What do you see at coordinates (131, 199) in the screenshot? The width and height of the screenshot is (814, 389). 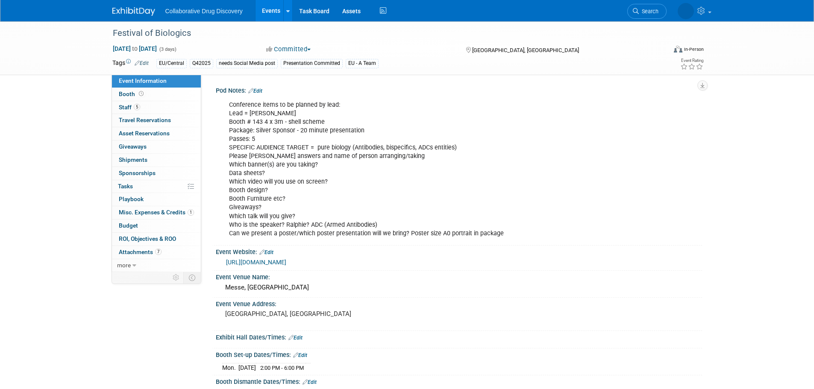 I see `span: Playbook` at bounding box center [131, 199].